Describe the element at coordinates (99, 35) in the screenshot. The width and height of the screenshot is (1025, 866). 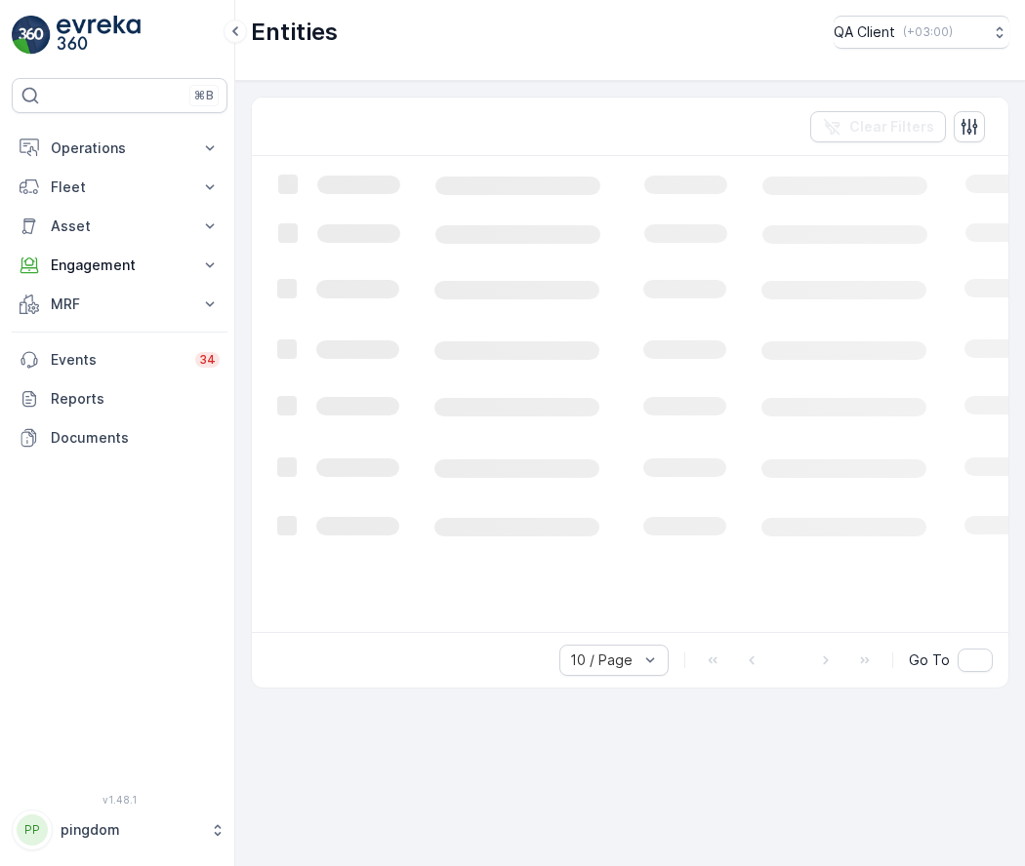
I see `img: logo_light-DOdMpM7g.png` at that location.